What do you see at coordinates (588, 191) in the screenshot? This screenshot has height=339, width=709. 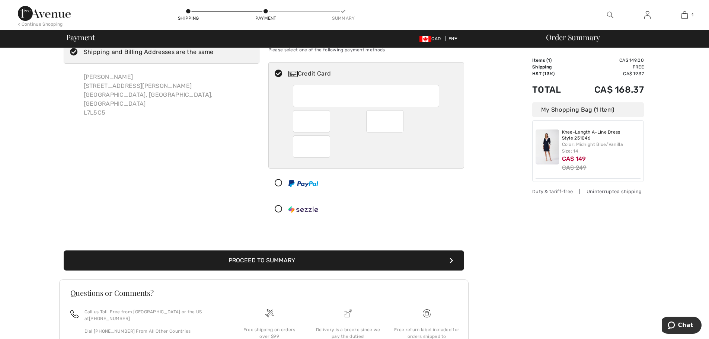 I see `div: Duty & tariff-free | Uninterrupted shipping` at bounding box center [588, 191].